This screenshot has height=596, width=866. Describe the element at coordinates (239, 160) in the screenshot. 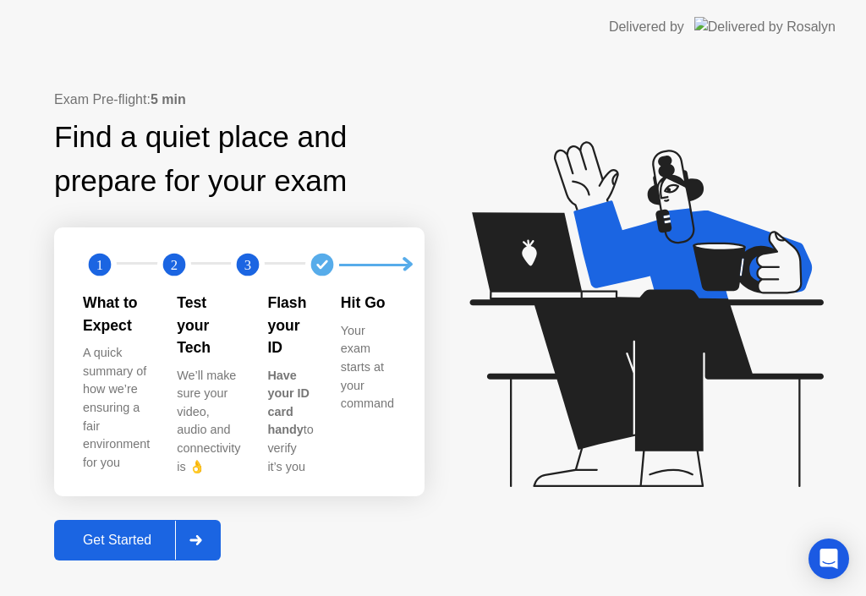

I see `div: Find a quiet place and prepare for your exam` at that location.